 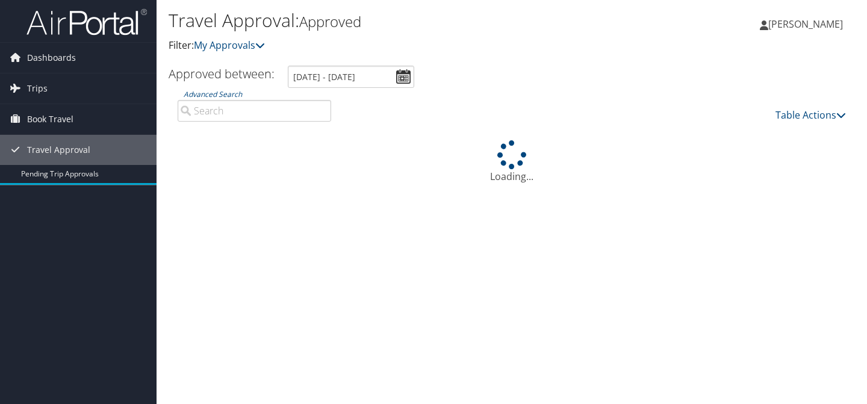 What do you see at coordinates (330, 21) in the screenshot?
I see `small: Approved` at bounding box center [330, 21].